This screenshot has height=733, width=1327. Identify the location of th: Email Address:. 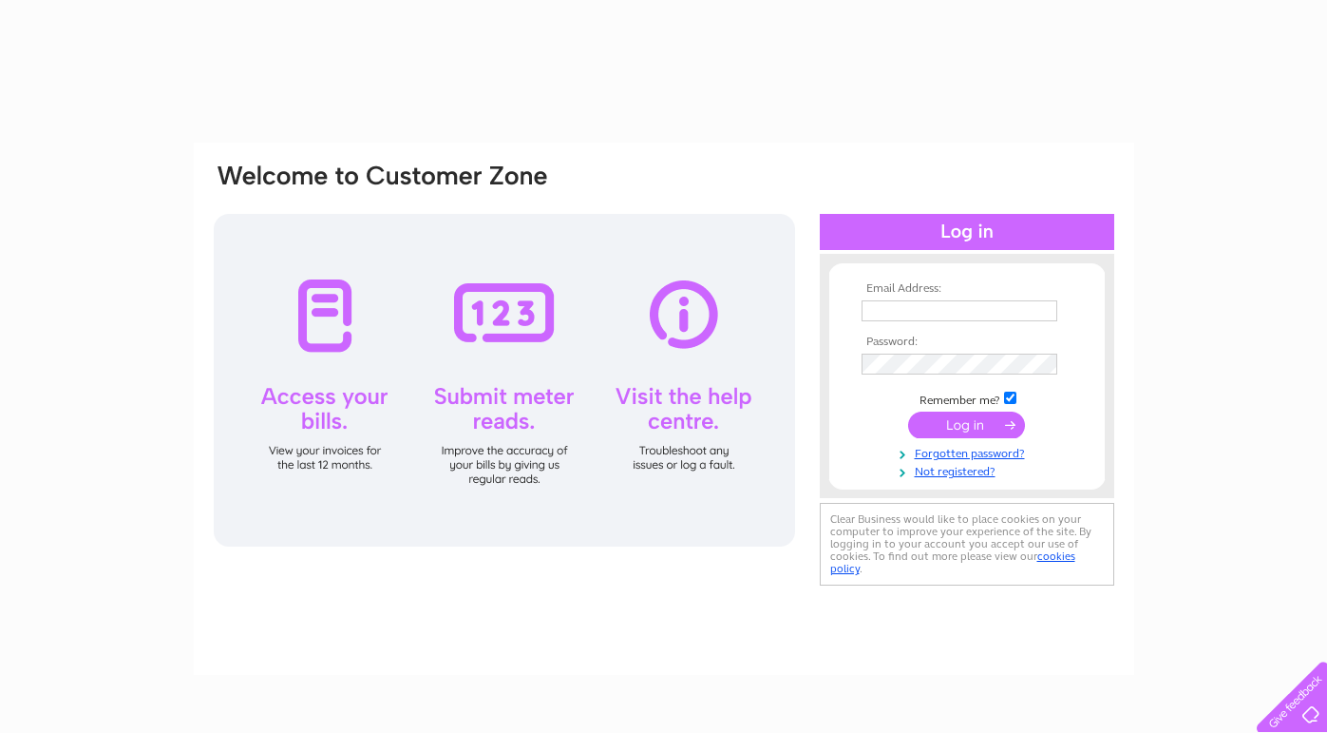
(967, 289).